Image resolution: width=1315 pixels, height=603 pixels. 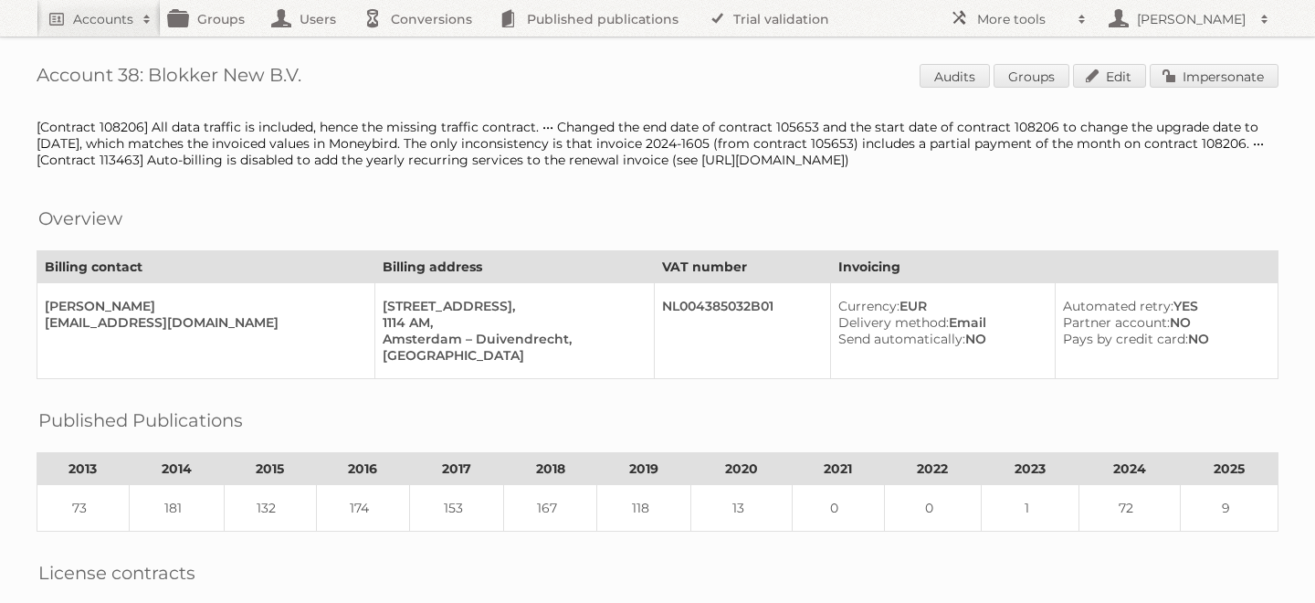 I want to click on div: 1114 AM,, so click(x=510, y=322).